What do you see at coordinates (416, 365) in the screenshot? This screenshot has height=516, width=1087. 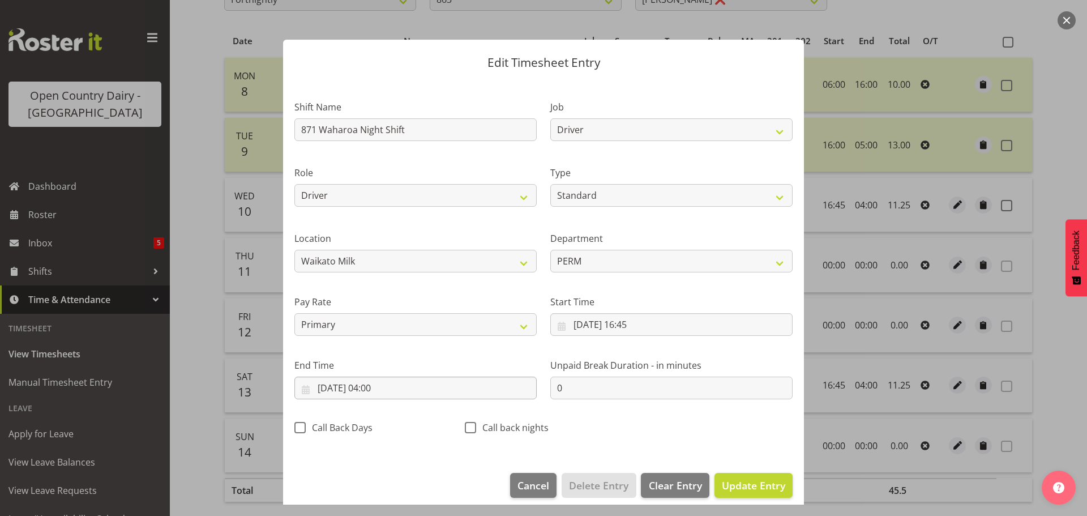 I see `label: End Time` at bounding box center [416, 365].